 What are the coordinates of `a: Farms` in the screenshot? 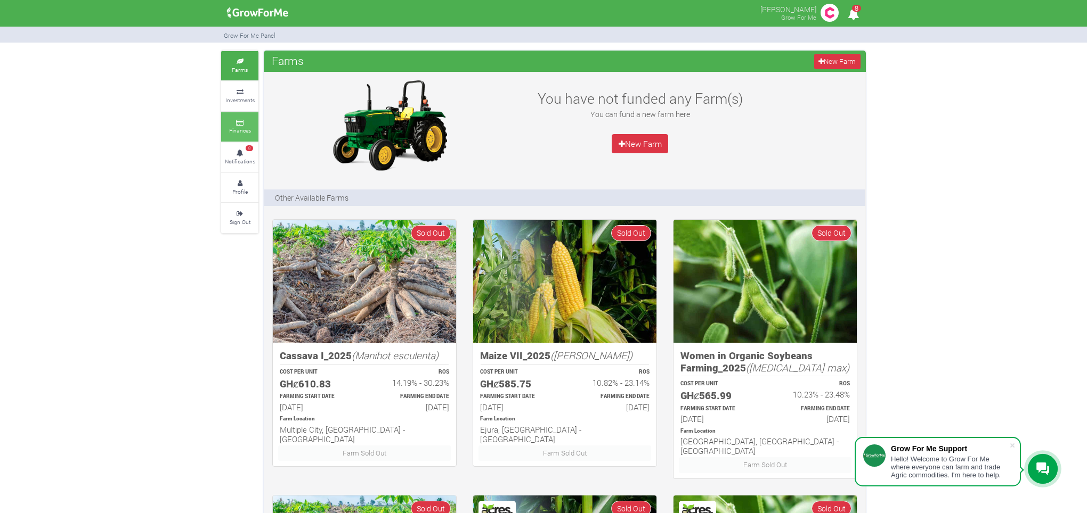 It's located at (240, 66).